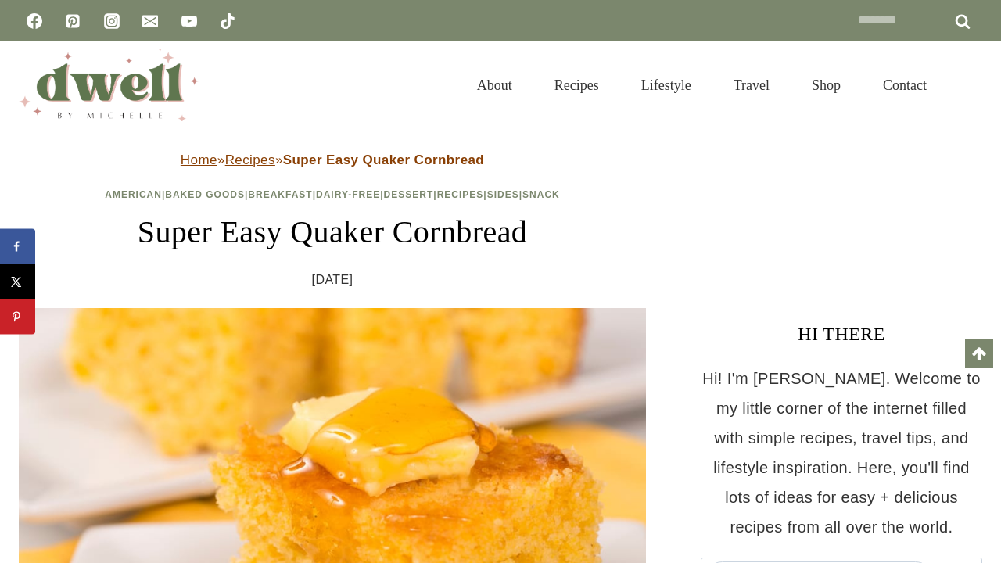 This screenshot has height=563, width=1001. I want to click on a: Facebook, so click(34, 21).